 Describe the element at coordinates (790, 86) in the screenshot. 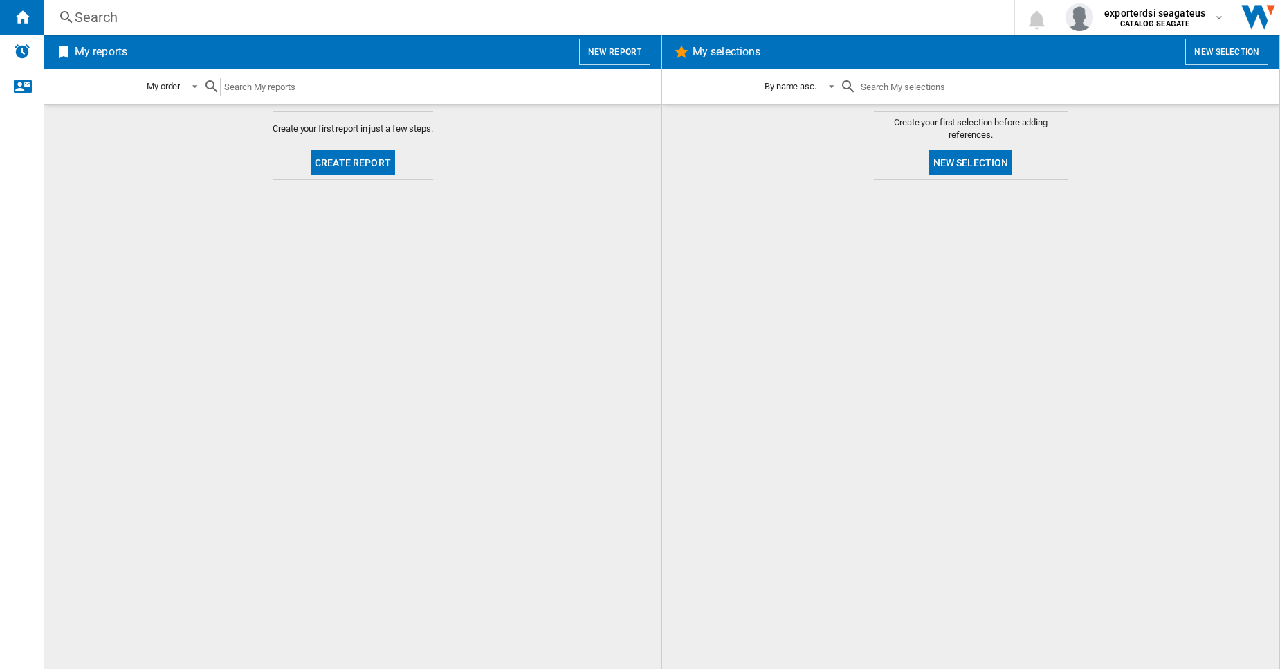

I see `div: By name asc.` at that location.